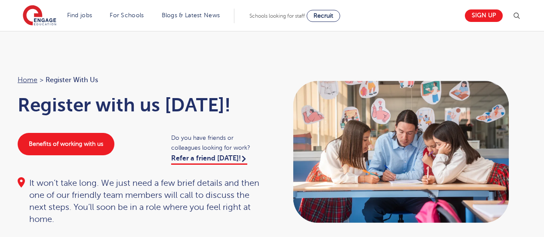 The image size is (544, 237). What do you see at coordinates (191, 15) in the screenshot?
I see `a: Blogs & Latest News` at bounding box center [191, 15].